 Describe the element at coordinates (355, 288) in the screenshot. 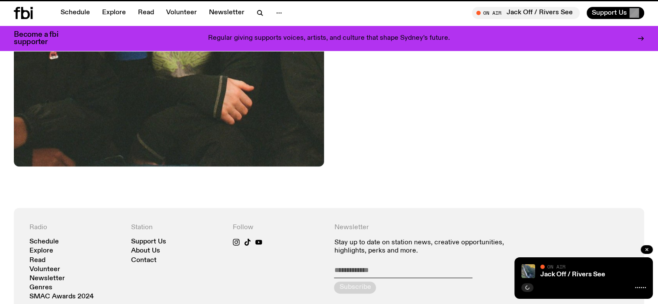

I see `button: Subscribe` at that location.